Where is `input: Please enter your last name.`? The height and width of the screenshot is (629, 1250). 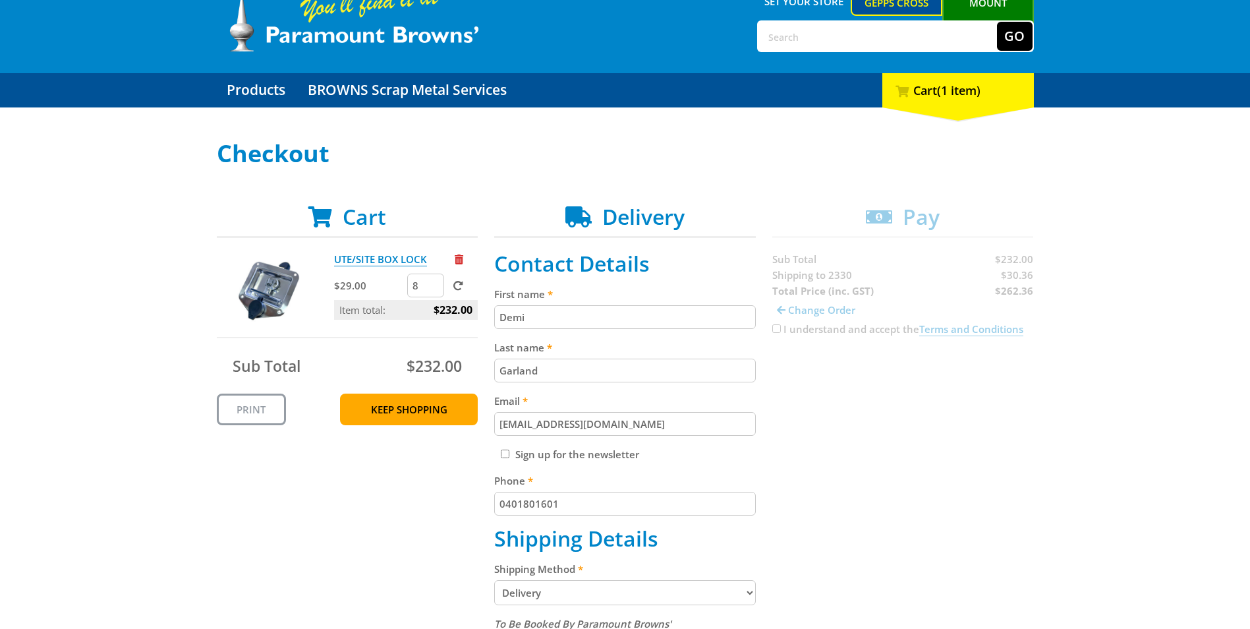
input: Please enter your last name. is located at coordinates (625, 370).